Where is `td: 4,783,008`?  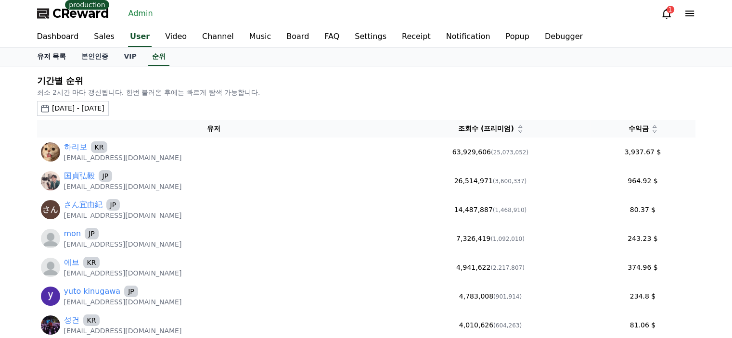
td: 4,783,008 is located at coordinates (490, 297).